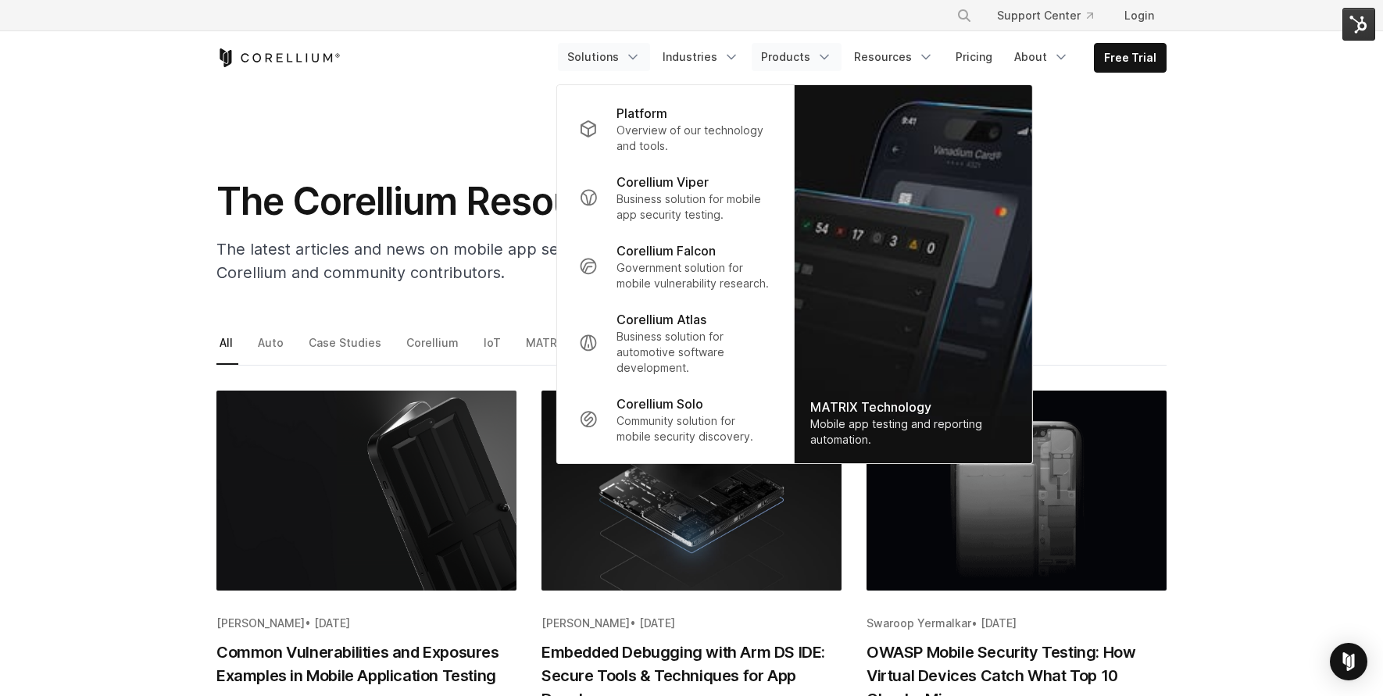 The width and height of the screenshot is (1383, 696). I want to click on a: Products, so click(796, 57).